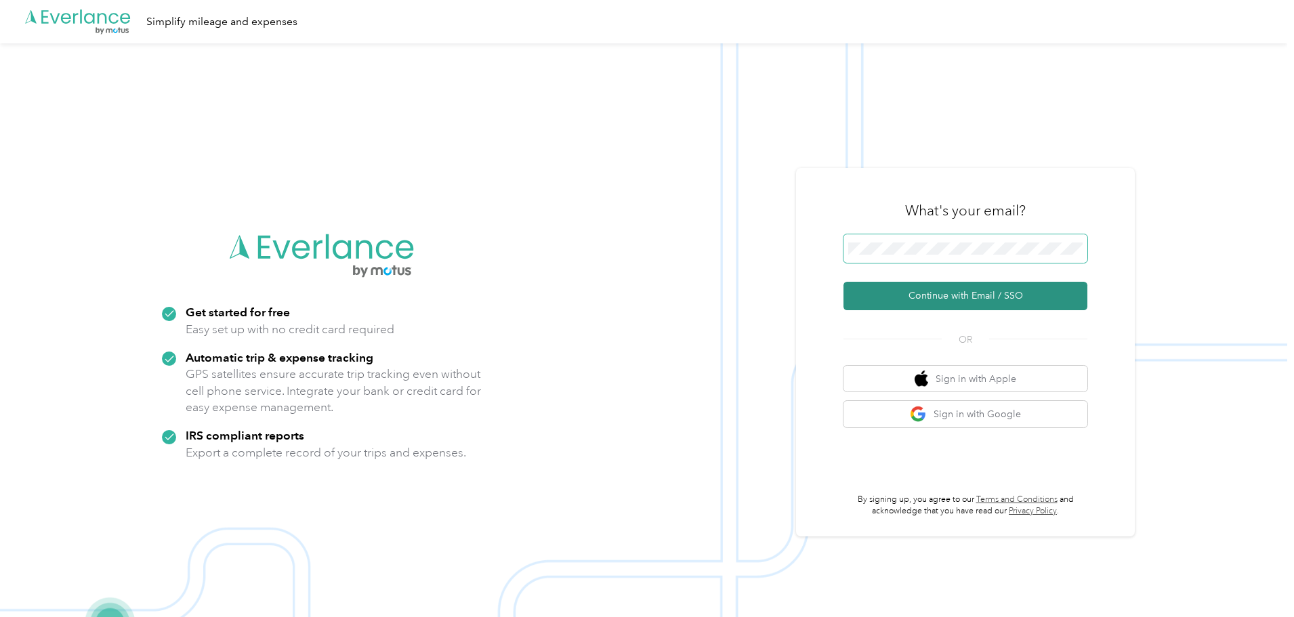 This screenshot has height=617, width=1294. Describe the element at coordinates (966, 211) in the screenshot. I see `h3: What's your email?` at that location.